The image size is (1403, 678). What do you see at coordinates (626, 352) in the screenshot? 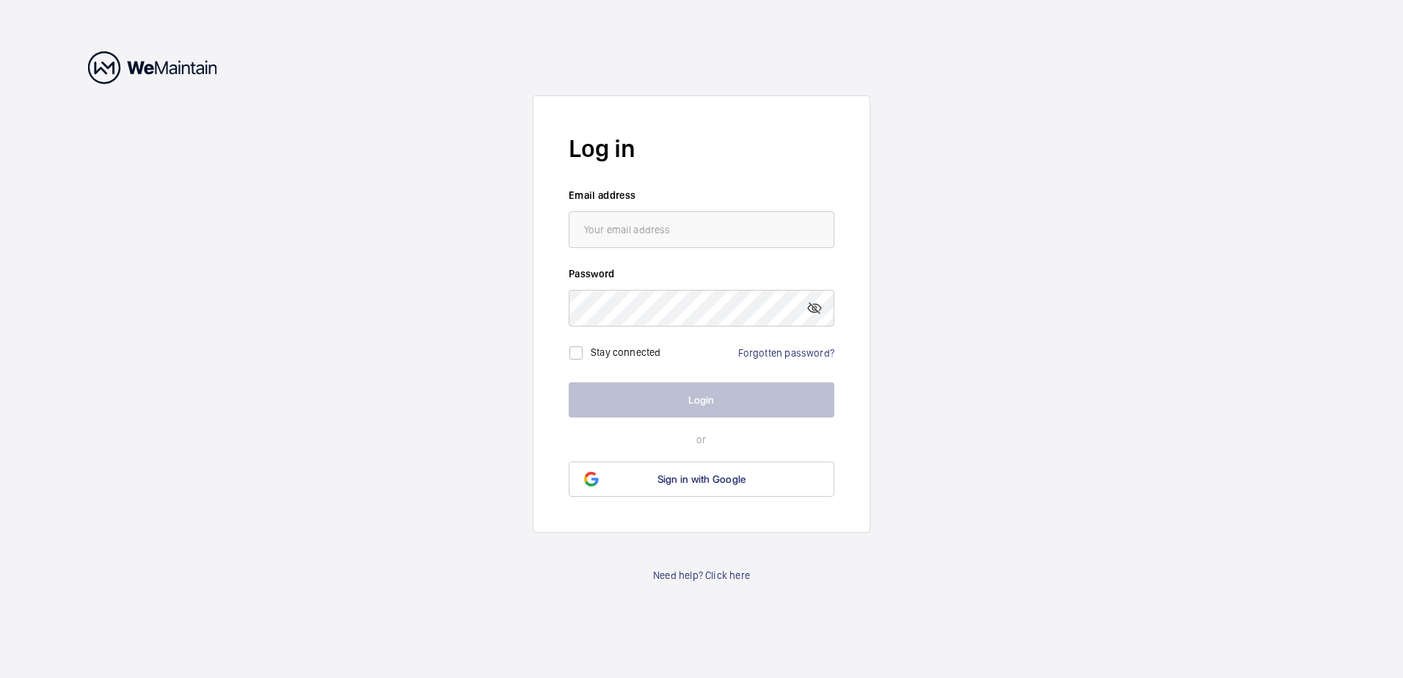
I see `label: Stay connected` at bounding box center [626, 352].